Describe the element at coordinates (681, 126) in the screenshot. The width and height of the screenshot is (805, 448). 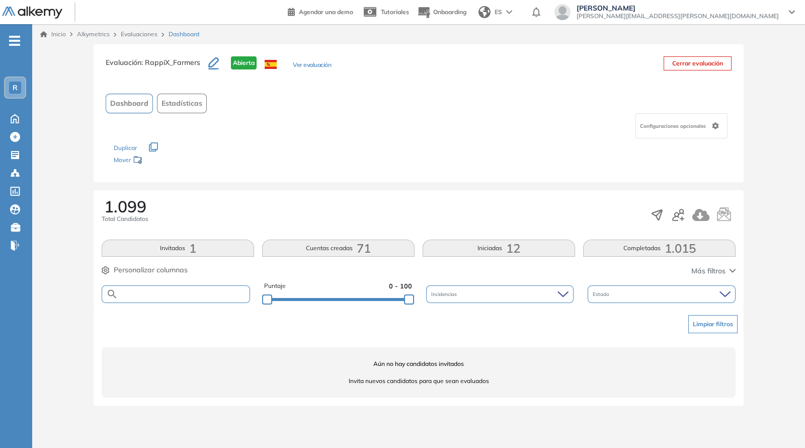
I see `div: Configuraciones opcionales` at that location.